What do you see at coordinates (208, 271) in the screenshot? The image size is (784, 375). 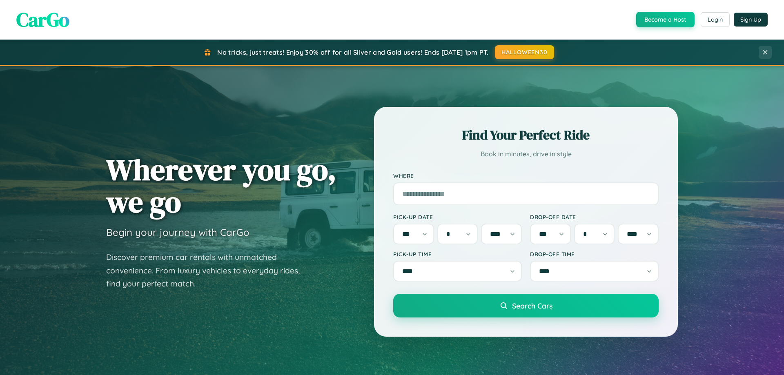 I see `p: Discover premium car rentals with unmatched convenience. From luxury vehicles to everyday rides, ...` at bounding box center [208, 271].